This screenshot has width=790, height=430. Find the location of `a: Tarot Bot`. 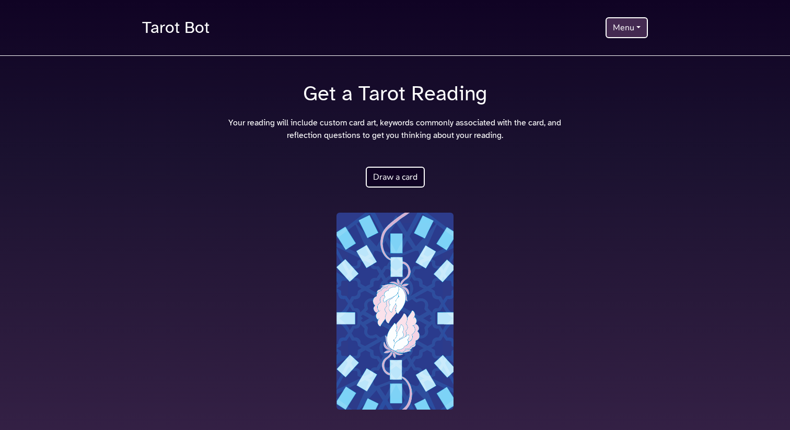

a: Tarot Bot is located at coordinates (176, 28).